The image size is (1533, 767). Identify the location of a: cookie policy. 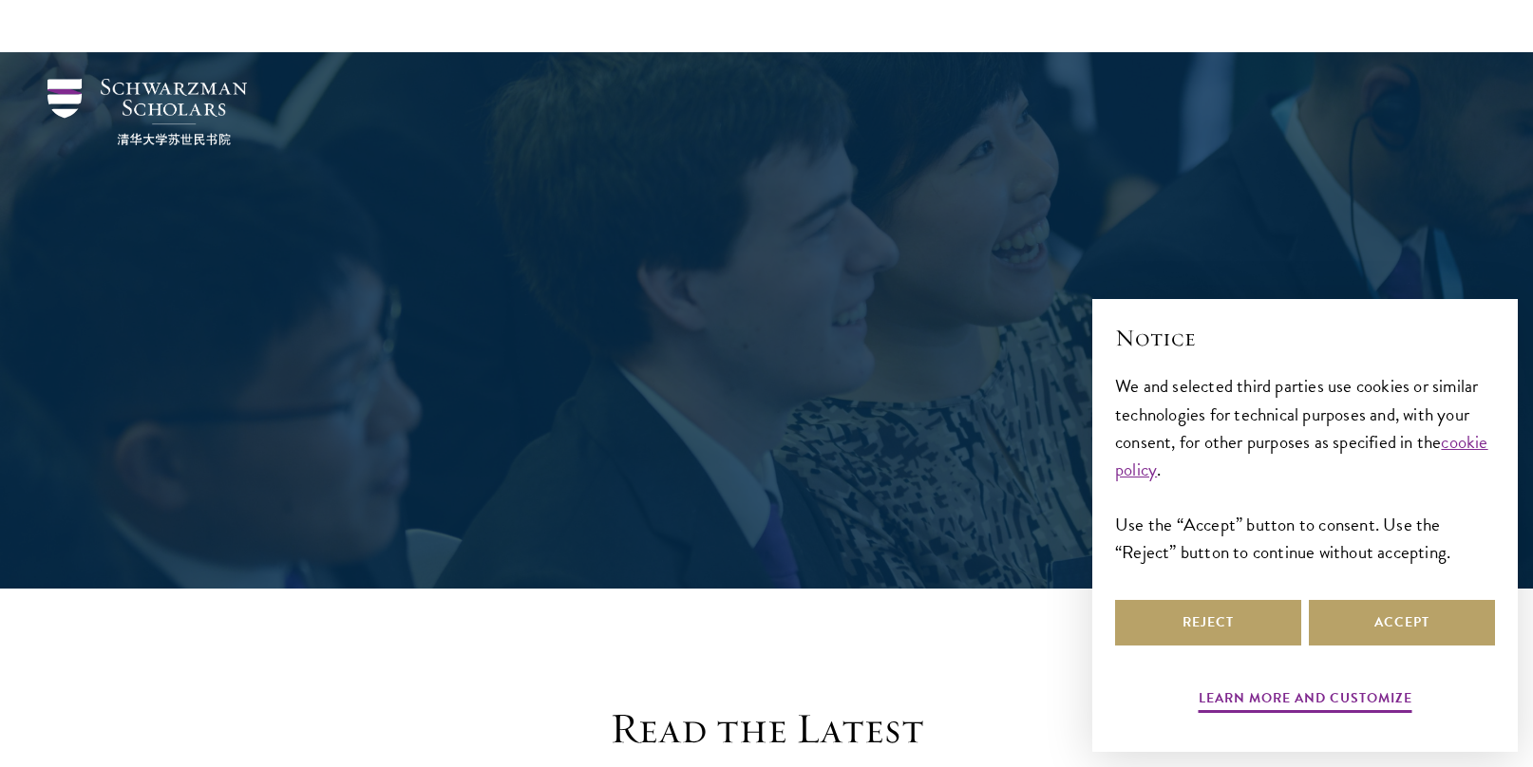
(1301, 456).